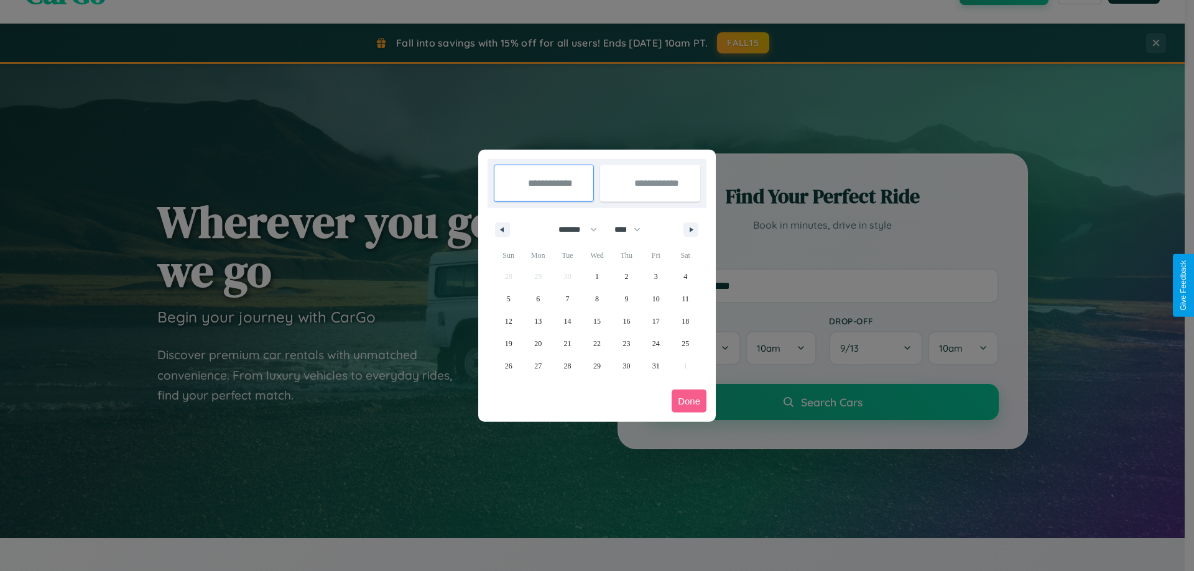 The width and height of the screenshot is (1194, 571). I want to click on span: 17, so click(656, 321).